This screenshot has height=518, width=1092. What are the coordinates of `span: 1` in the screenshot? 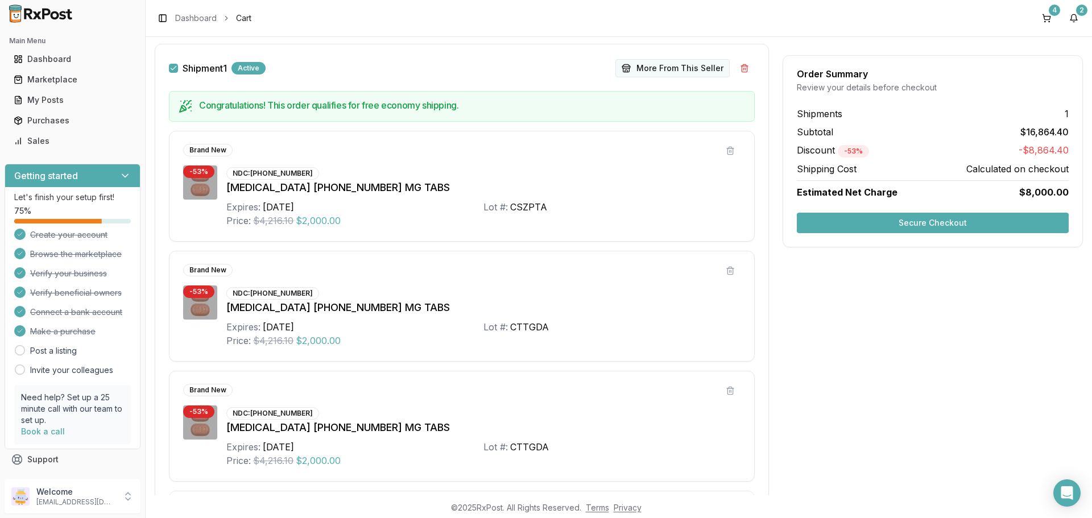 It's located at (1067, 114).